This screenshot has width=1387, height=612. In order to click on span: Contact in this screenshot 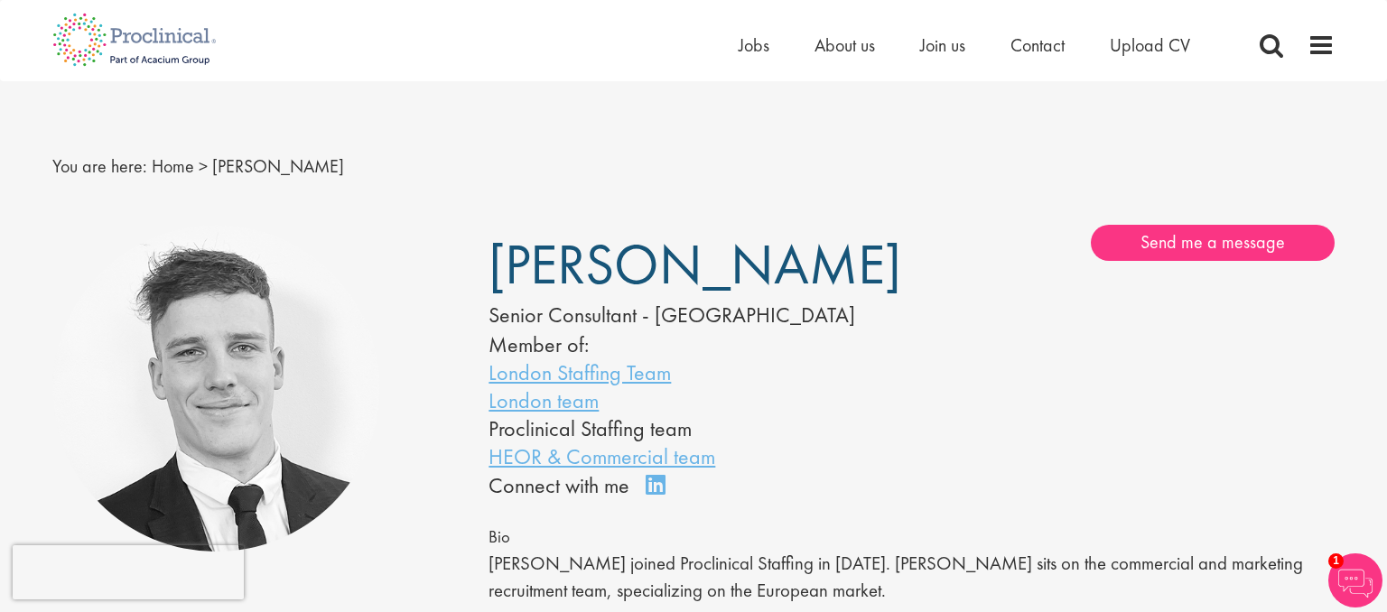, I will do `click(1037, 45)`.